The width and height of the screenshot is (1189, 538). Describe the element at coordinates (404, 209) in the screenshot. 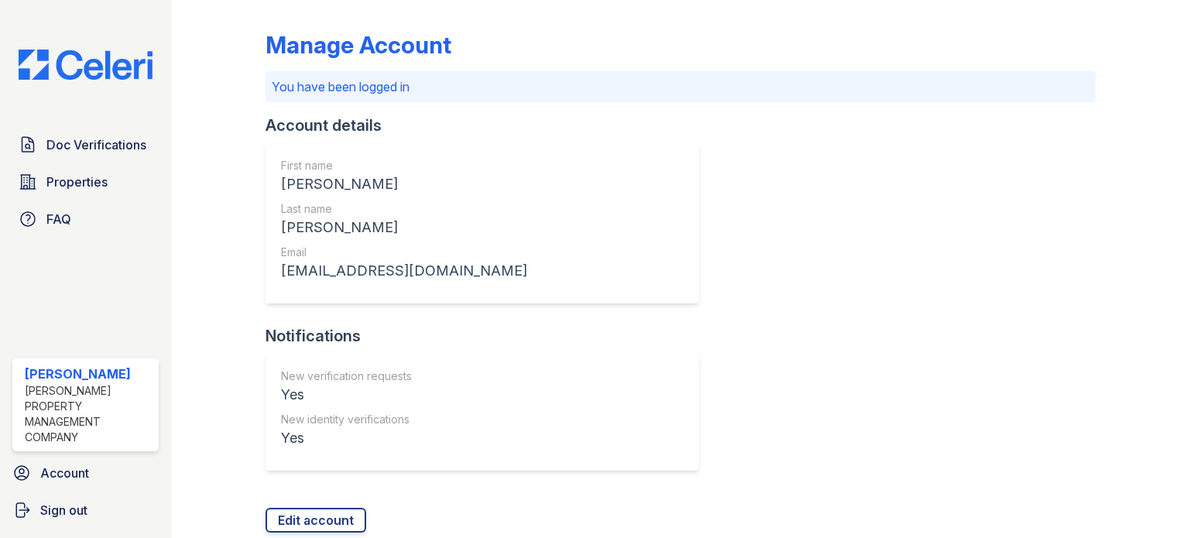

I see `div: Last name` at that location.